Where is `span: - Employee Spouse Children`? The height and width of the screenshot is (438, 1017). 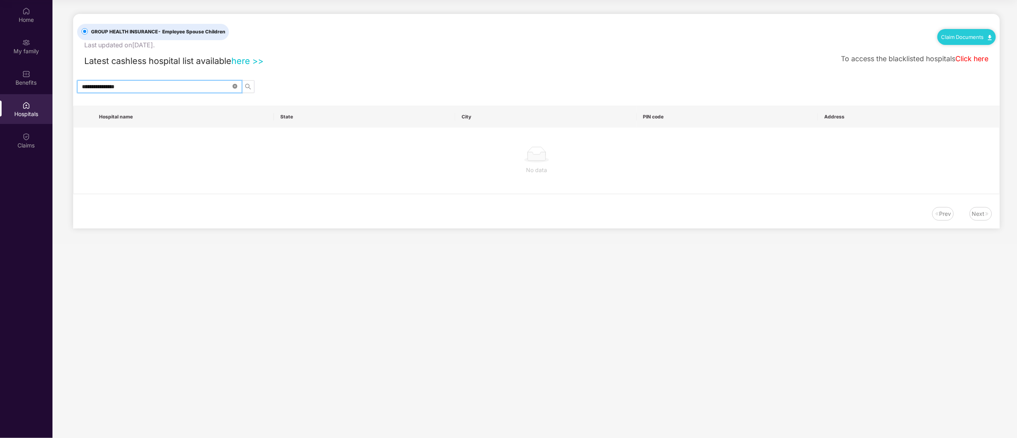 span: - Employee Spouse Children is located at coordinates (192, 31).